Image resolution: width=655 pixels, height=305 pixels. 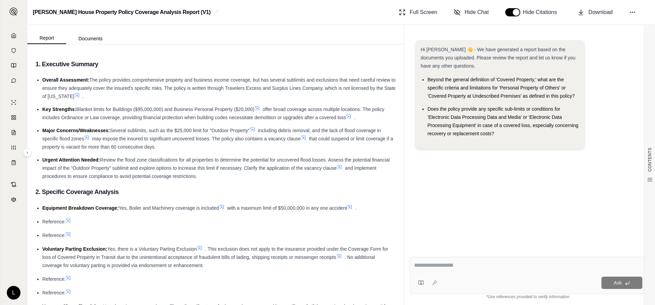 What do you see at coordinates (476, 12) in the screenshot?
I see `span: Hide Chat` at bounding box center [476, 12].